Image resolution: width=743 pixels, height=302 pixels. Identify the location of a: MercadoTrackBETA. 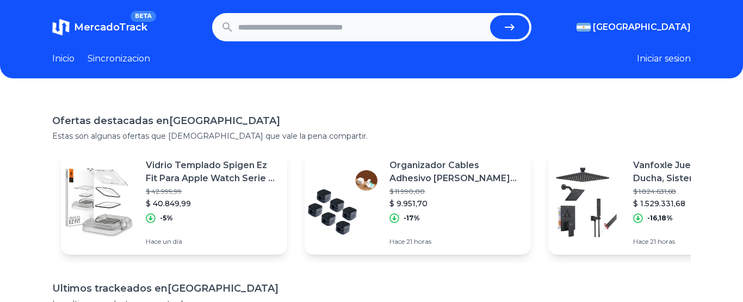
(100, 27).